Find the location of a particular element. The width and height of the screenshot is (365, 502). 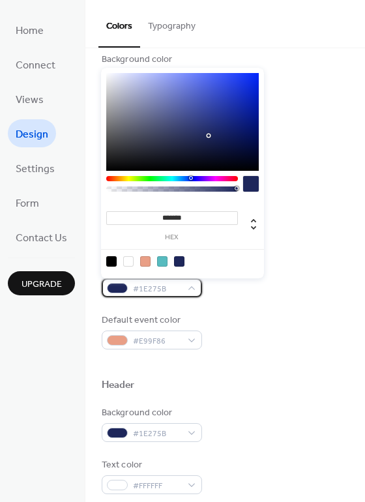

span: #FFFFFF is located at coordinates (157, 486).